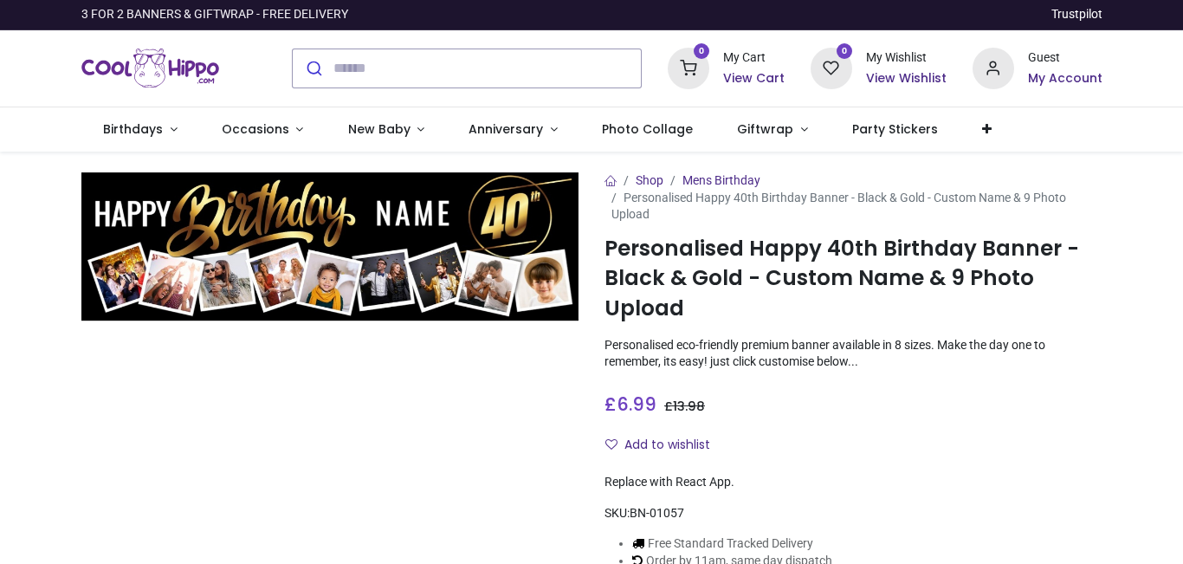  I want to click on p: Personalised eco-friendly premium banner available in 8 sizes. Make the day one to remember, its ..., so click(853, 353).